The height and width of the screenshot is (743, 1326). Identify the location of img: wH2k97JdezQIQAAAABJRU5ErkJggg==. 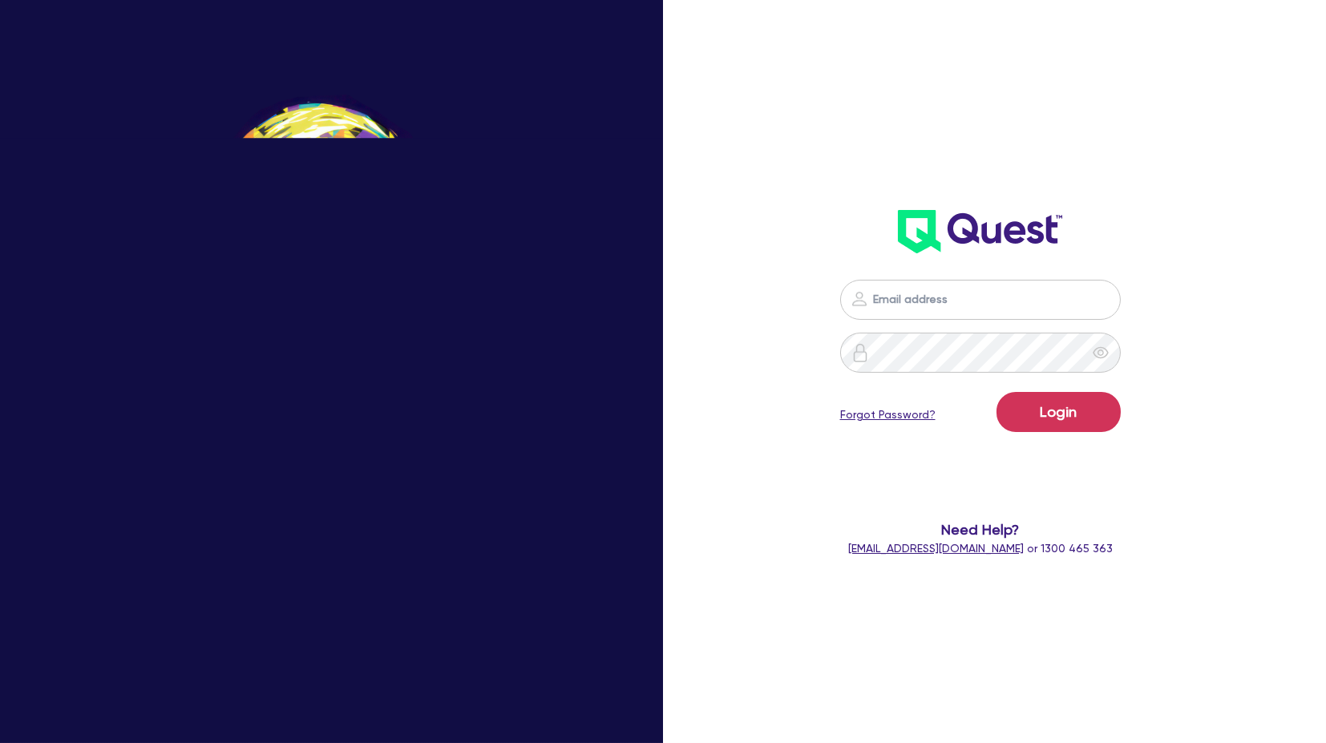
(980, 232).